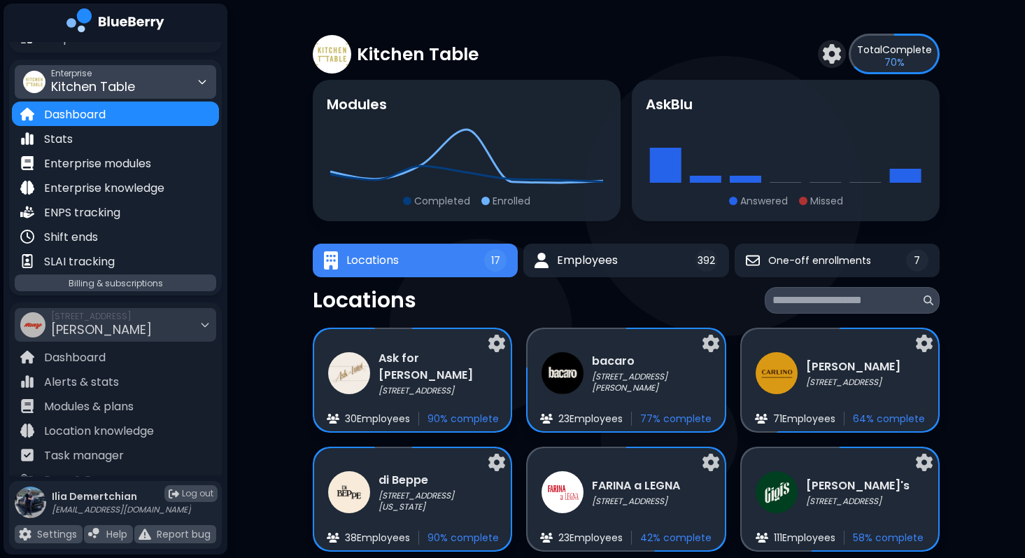 This screenshot has width=1025, height=558. What do you see at coordinates (437, 480) in the screenshot?
I see `h3: di Beppe` at bounding box center [437, 480].